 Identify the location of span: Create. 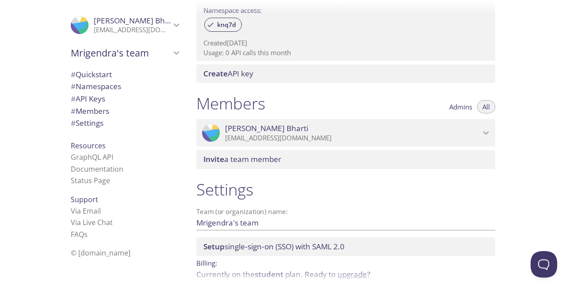
(215, 73).